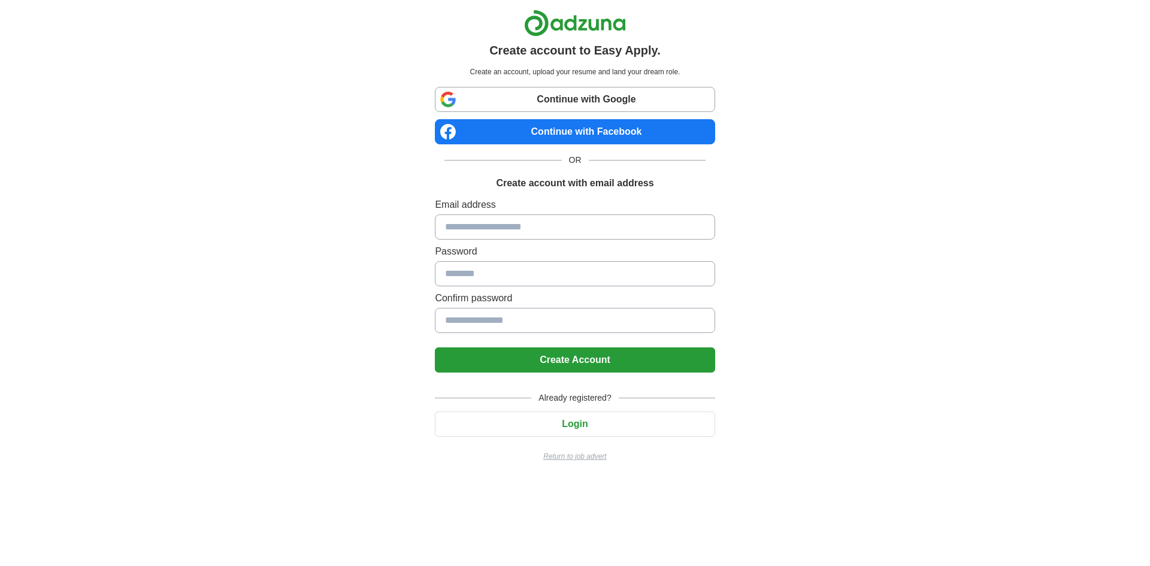 The width and height of the screenshot is (1150, 566). Describe the element at coordinates (574, 398) in the screenshot. I see `span: Already registered?` at that location.